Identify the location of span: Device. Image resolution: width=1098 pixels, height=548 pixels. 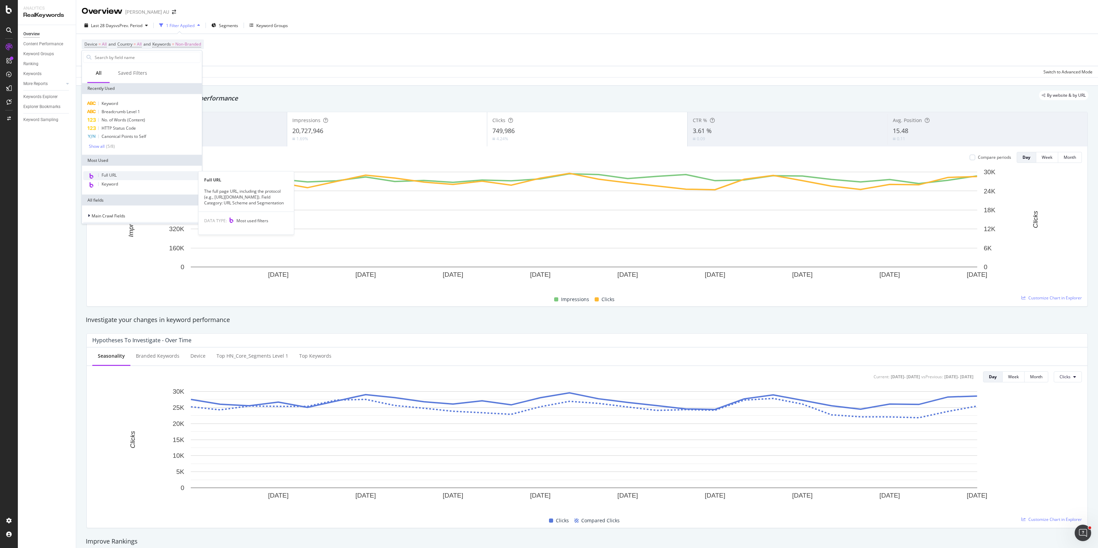
(91, 44).